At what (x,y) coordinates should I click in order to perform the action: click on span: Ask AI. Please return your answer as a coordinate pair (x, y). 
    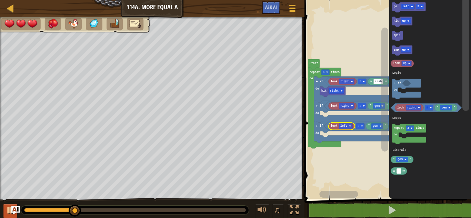
    Looking at the image, I should click on (271, 7).